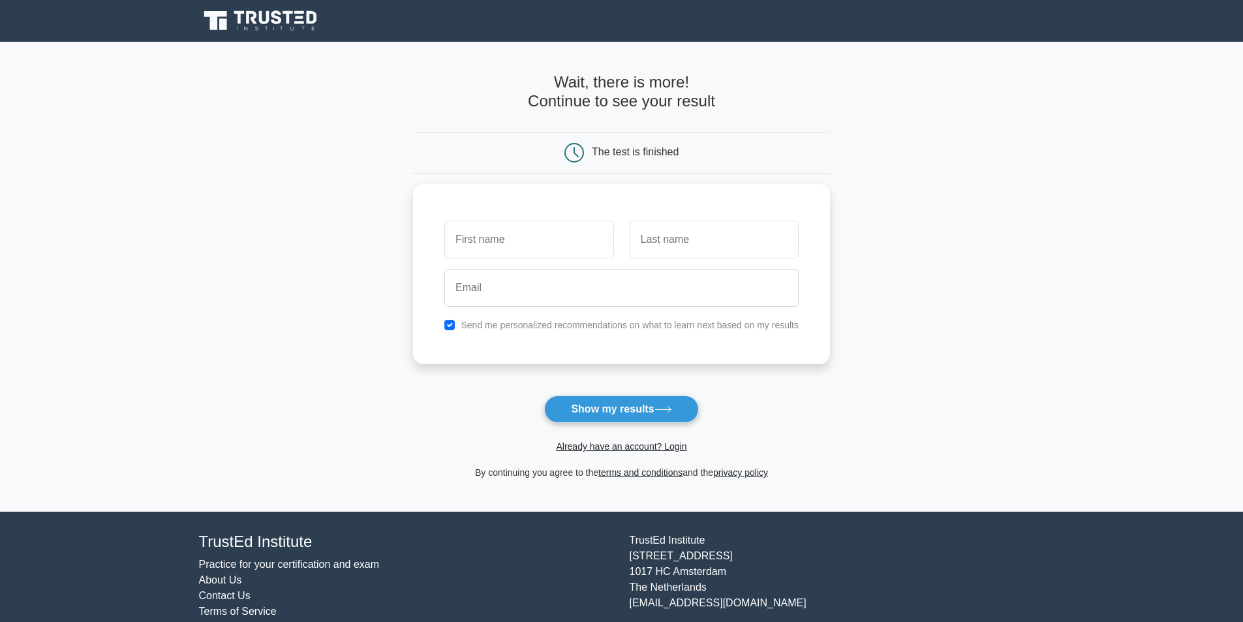  What do you see at coordinates (621, 409) in the screenshot?
I see `button: Show my results` at bounding box center [621, 409].